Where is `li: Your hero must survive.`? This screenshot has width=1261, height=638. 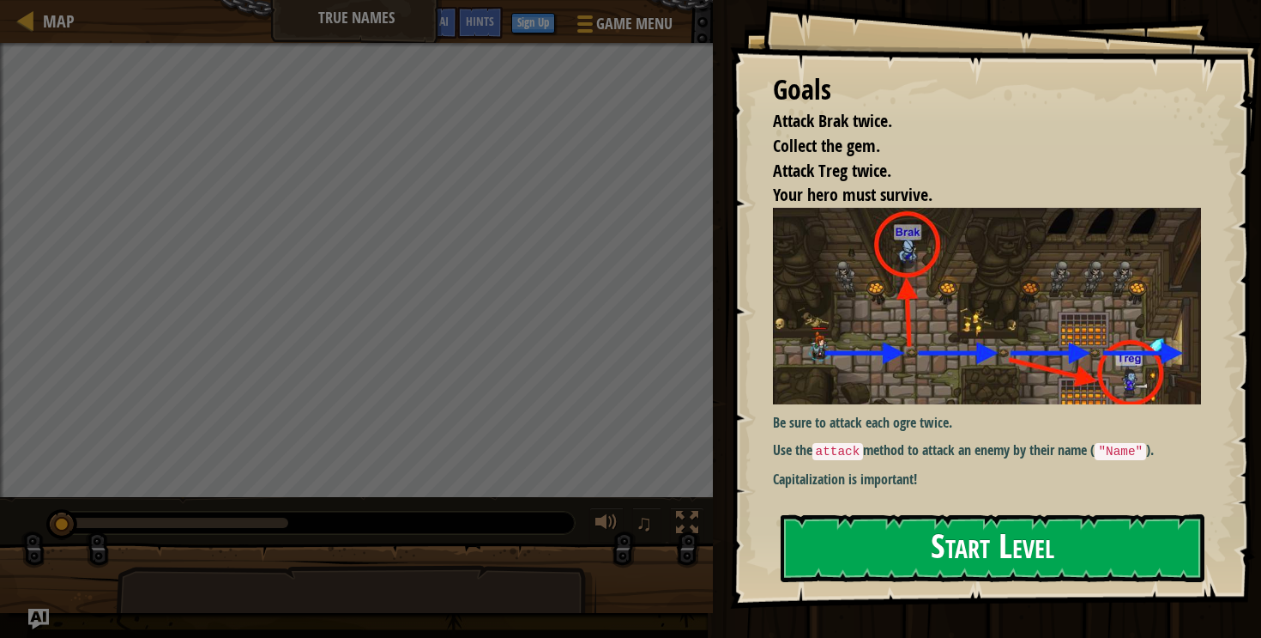 li: Your hero must survive. is located at coordinates (974, 195).